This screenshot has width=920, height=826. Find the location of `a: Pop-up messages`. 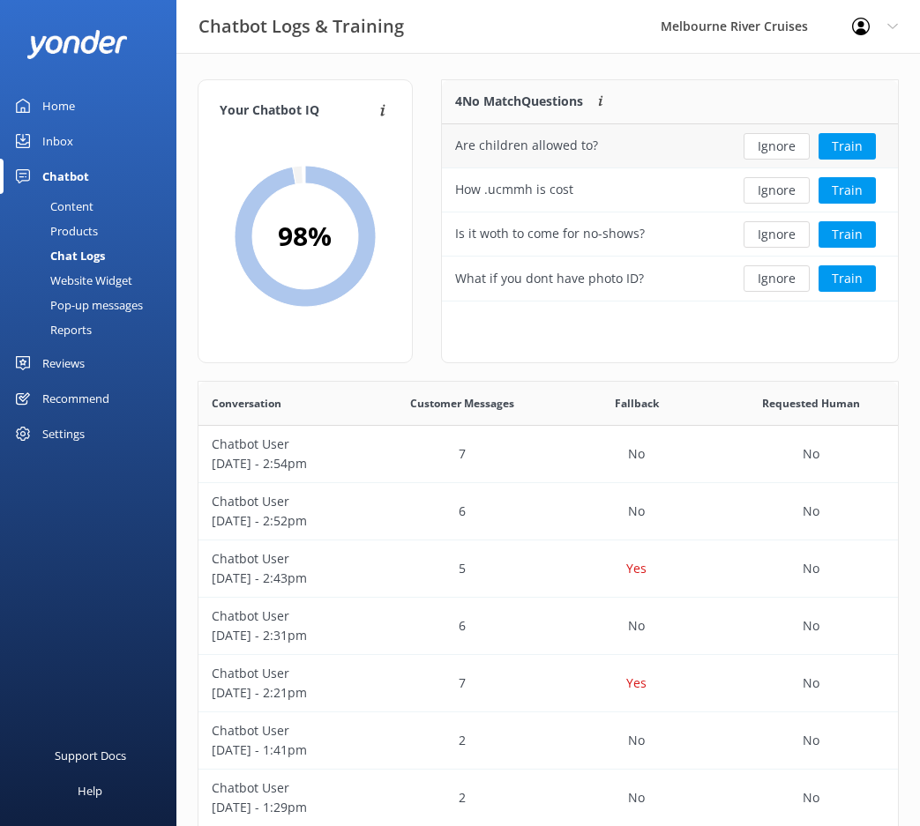

a: Pop-up messages is located at coordinates (93, 305).